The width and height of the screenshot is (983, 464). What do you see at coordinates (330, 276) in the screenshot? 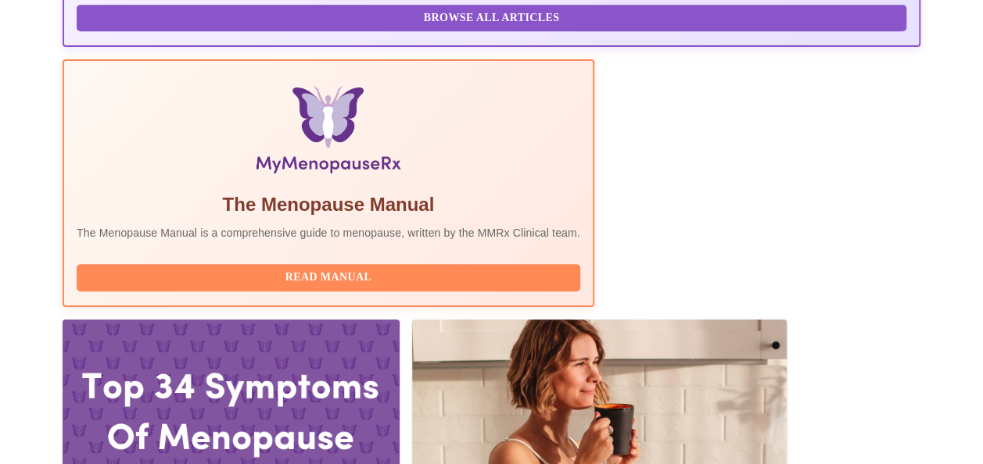
I see `a: Read Manual` at bounding box center [330, 276].